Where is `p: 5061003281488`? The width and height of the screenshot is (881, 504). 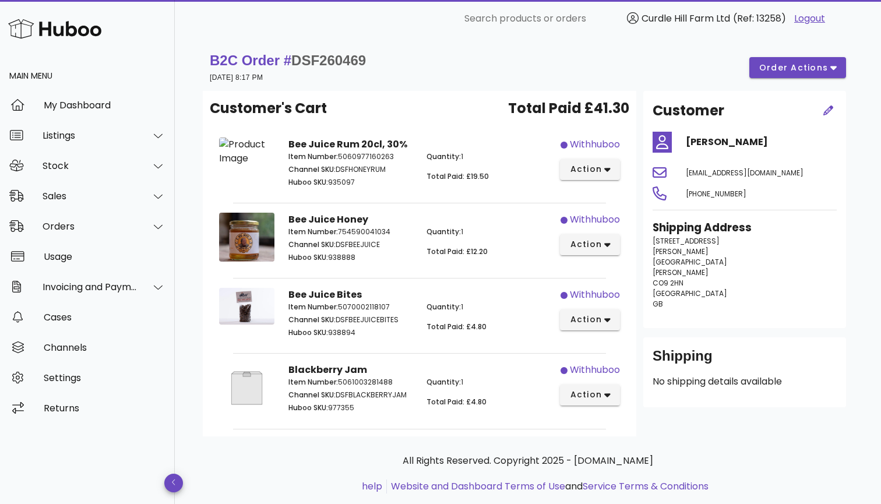 p: 5061003281488 is located at coordinates (350, 382).